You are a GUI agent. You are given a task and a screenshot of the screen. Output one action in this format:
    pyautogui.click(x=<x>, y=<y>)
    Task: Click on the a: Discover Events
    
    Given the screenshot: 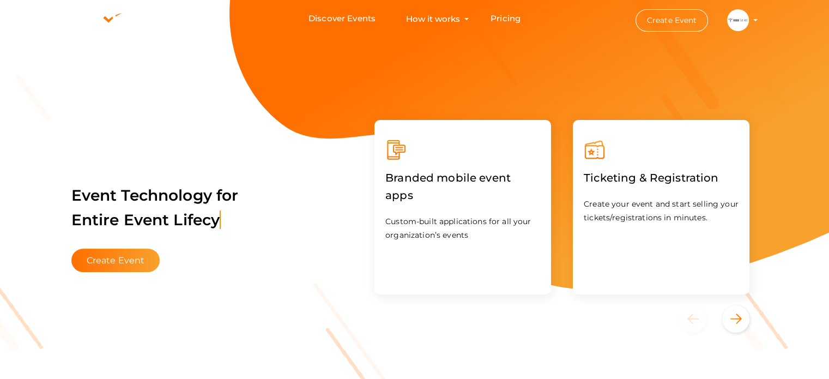 What is the action you would take?
    pyautogui.click(x=342, y=19)
    